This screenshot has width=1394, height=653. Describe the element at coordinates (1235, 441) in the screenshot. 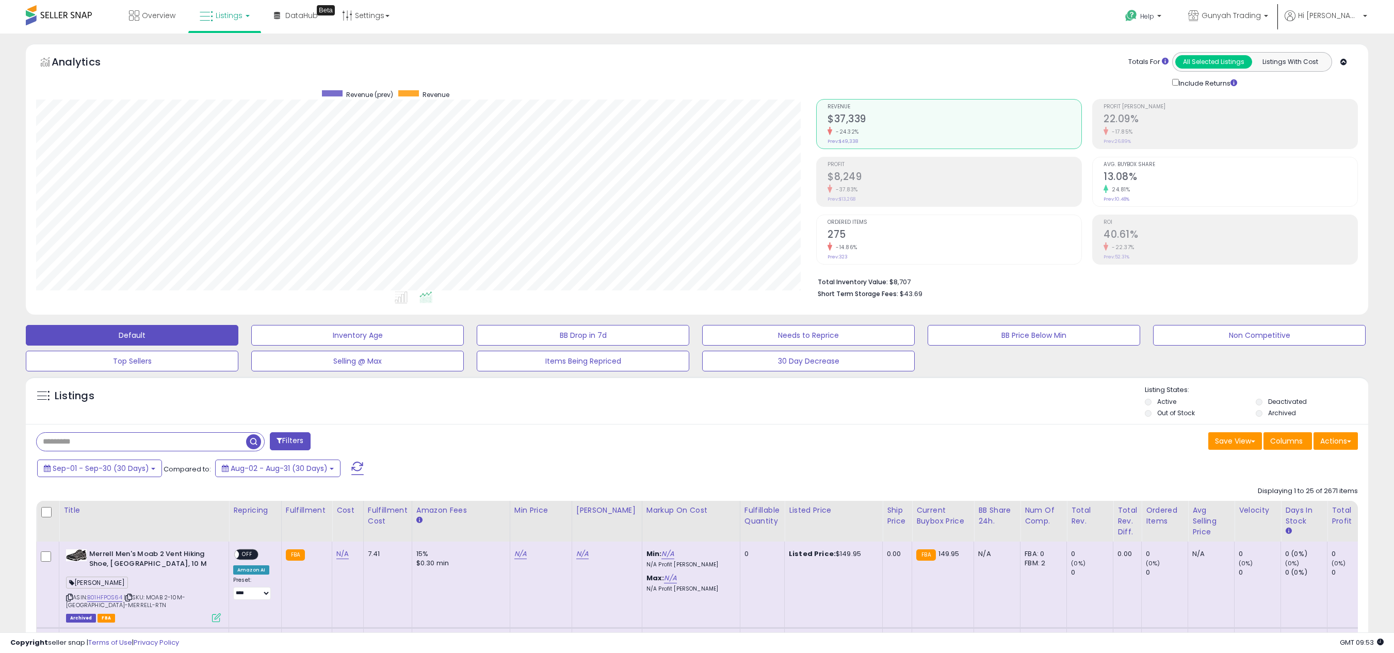

I see `button: Save View` at that location.